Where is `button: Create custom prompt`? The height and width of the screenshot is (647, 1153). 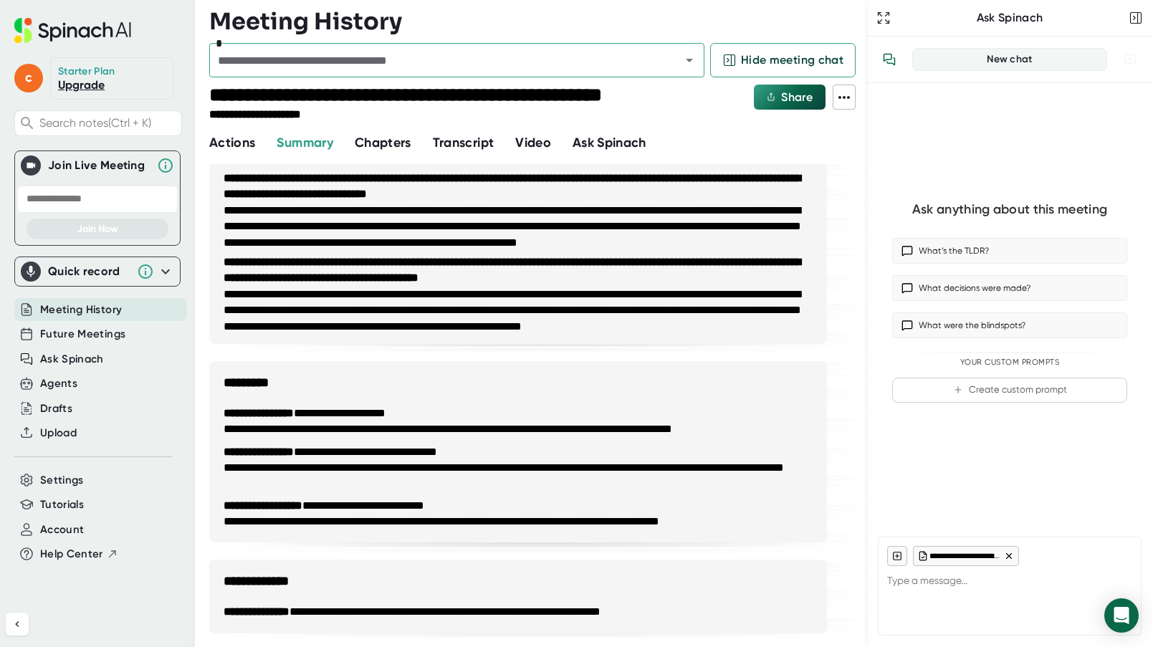 button: Create custom prompt is located at coordinates (1010, 390).